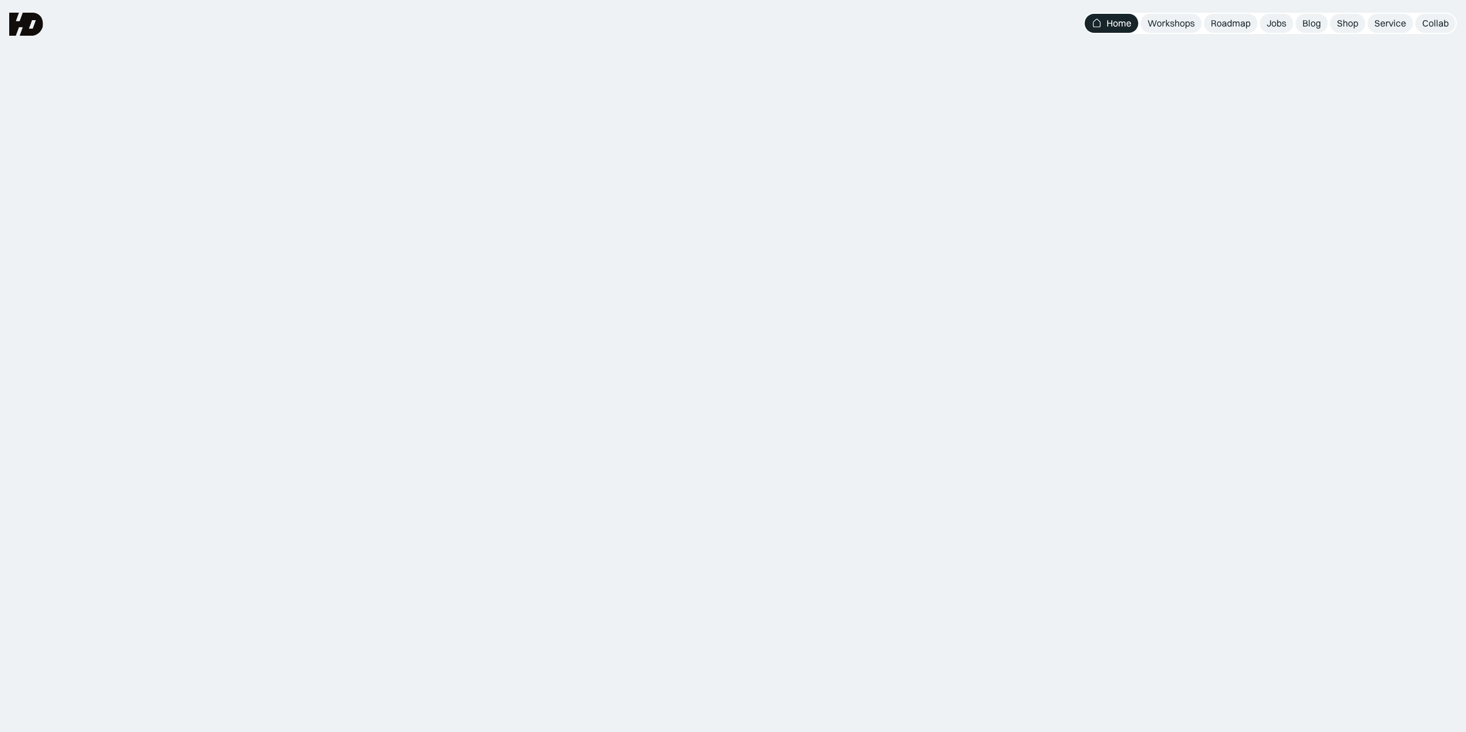 Image resolution: width=1466 pixels, height=732 pixels. I want to click on div: Home, so click(1119, 23).